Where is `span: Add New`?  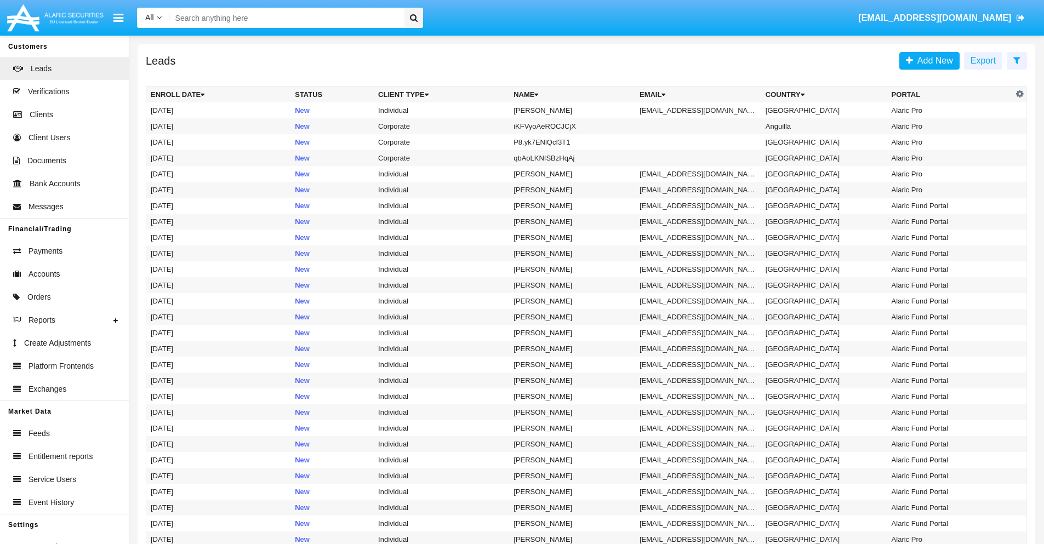
span: Add New is located at coordinates (933, 60).